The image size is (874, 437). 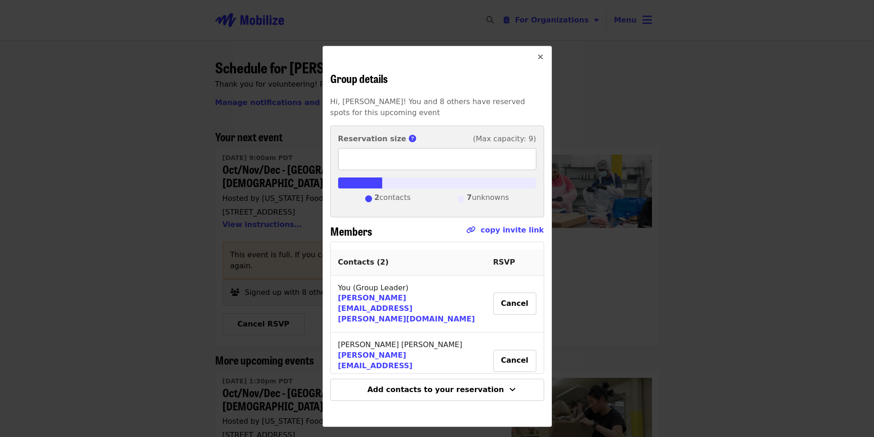 I want to click on button: Add contacts to your reservation, so click(x=437, y=390).